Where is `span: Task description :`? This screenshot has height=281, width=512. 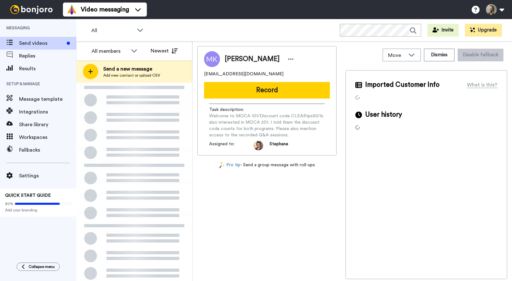
span: Task description : is located at coordinates (231, 110).